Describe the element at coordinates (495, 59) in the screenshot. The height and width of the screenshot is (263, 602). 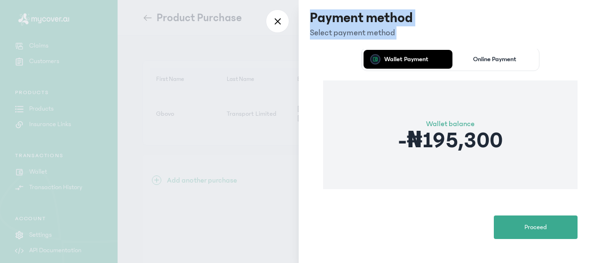
I see `p: Online Payment` at that location.